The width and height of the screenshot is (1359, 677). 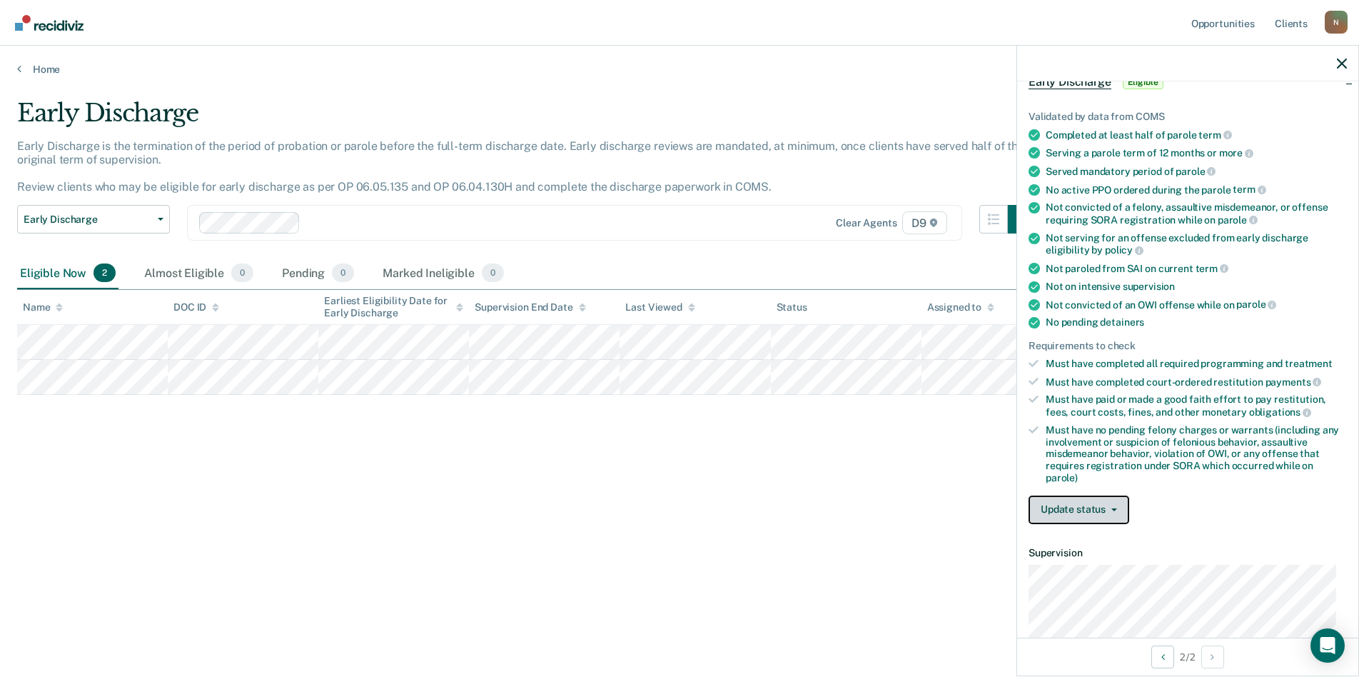 I want to click on div: Earliest Eligibility Date for Early Discharge, so click(x=393, y=307).